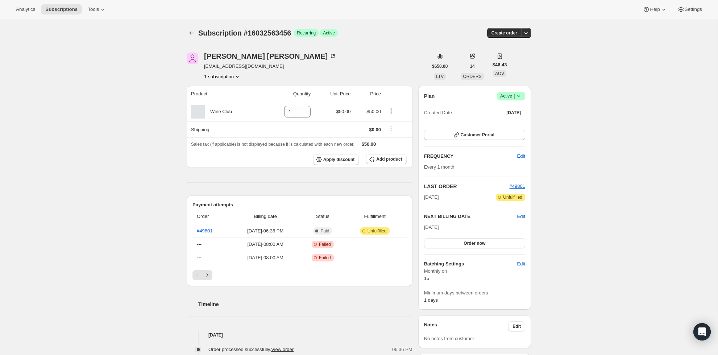 This screenshot has width=718, height=355. What do you see at coordinates (471, 156) in the screenshot?
I see `h2: FREQUENCY` at bounding box center [471, 156].